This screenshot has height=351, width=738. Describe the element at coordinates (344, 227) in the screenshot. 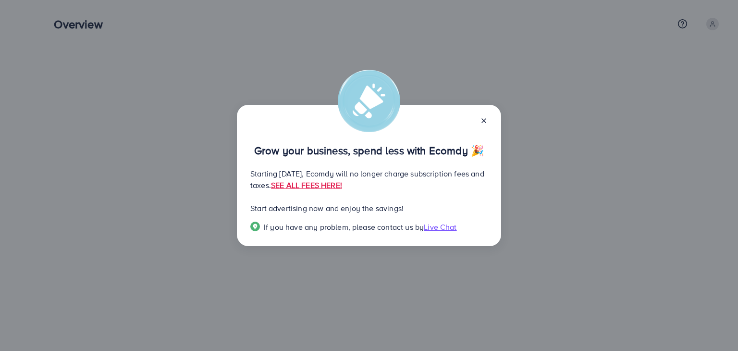

I see `span: If you have any problem, please contact us by` at that location.